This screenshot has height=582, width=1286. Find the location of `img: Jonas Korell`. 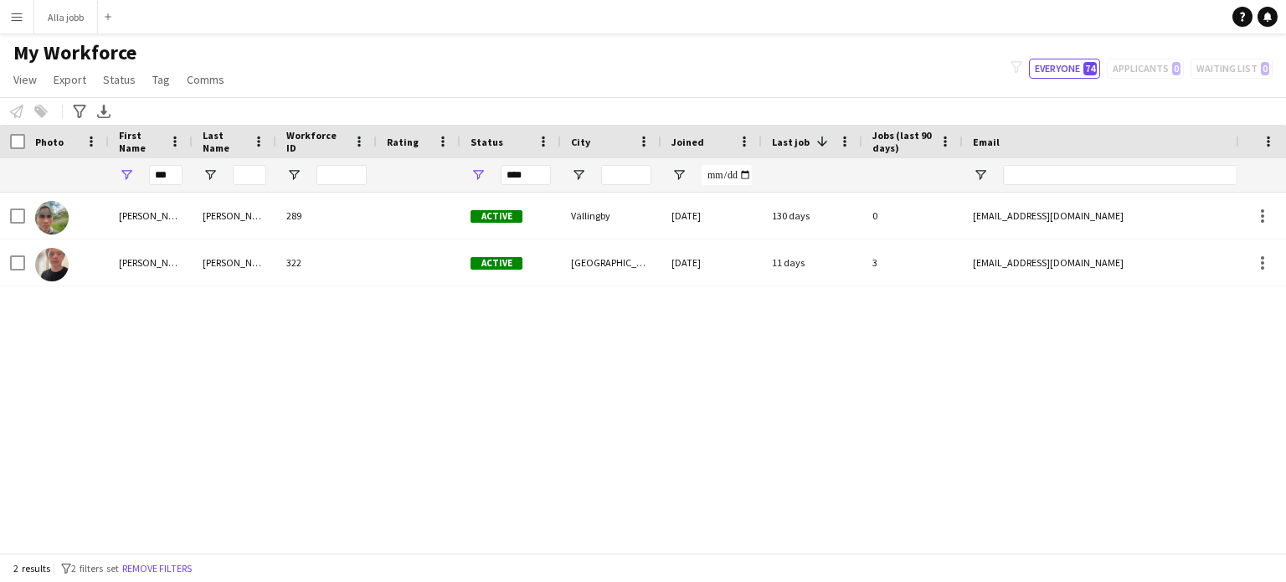

img: Jonas Korell is located at coordinates (52, 218).